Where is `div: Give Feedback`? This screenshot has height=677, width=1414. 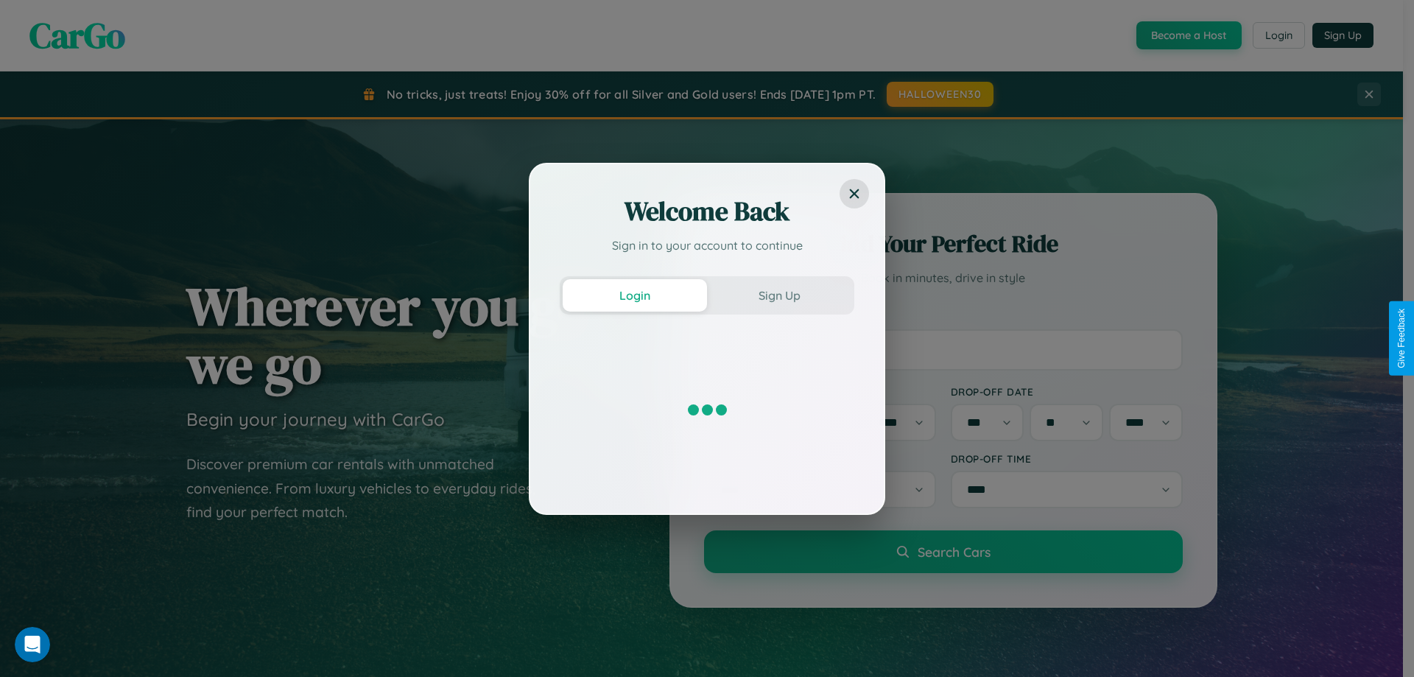
div: Give Feedback is located at coordinates (1401, 338).